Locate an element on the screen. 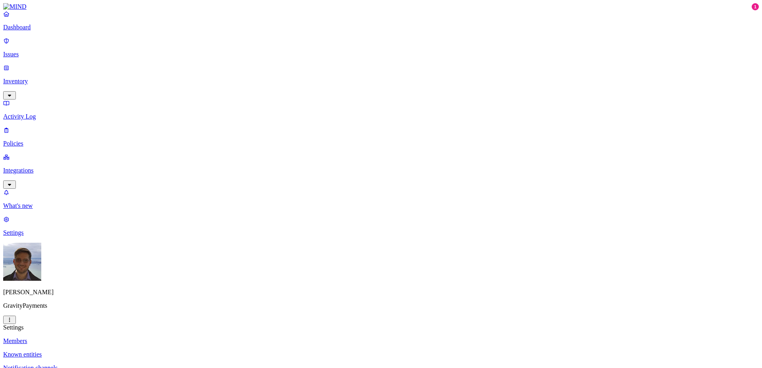  p: Integrations is located at coordinates (381, 171).